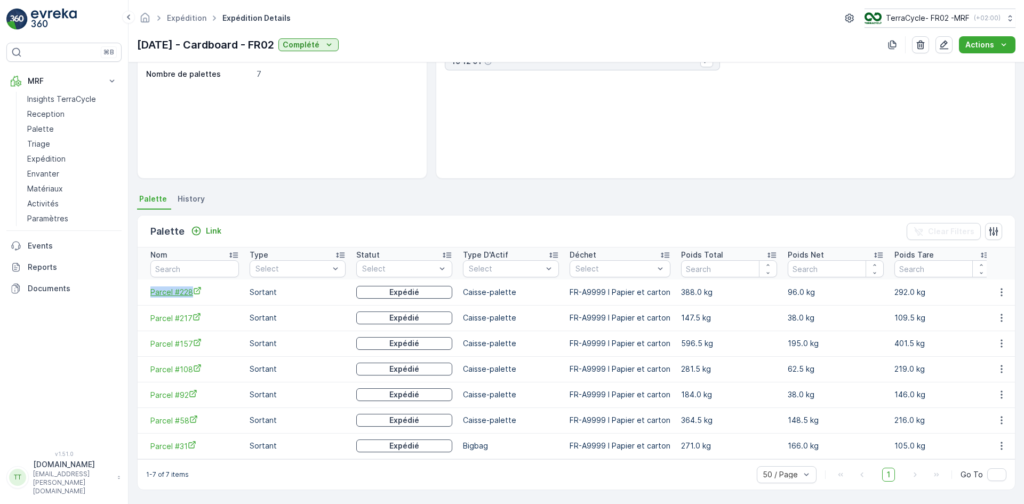 The image size is (1024, 504). What do you see at coordinates (873, 18) in the screenshot?
I see `img: terracycle.png` at bounding box center [873, 18].